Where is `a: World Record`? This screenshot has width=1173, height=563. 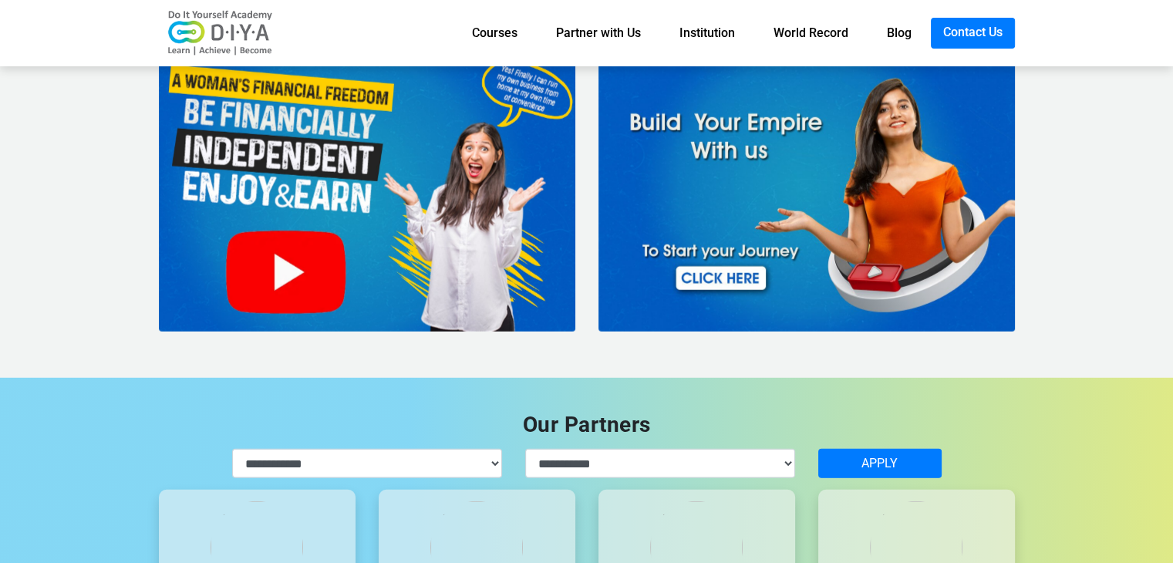 a: World Record is located at coordinates (810, 33).